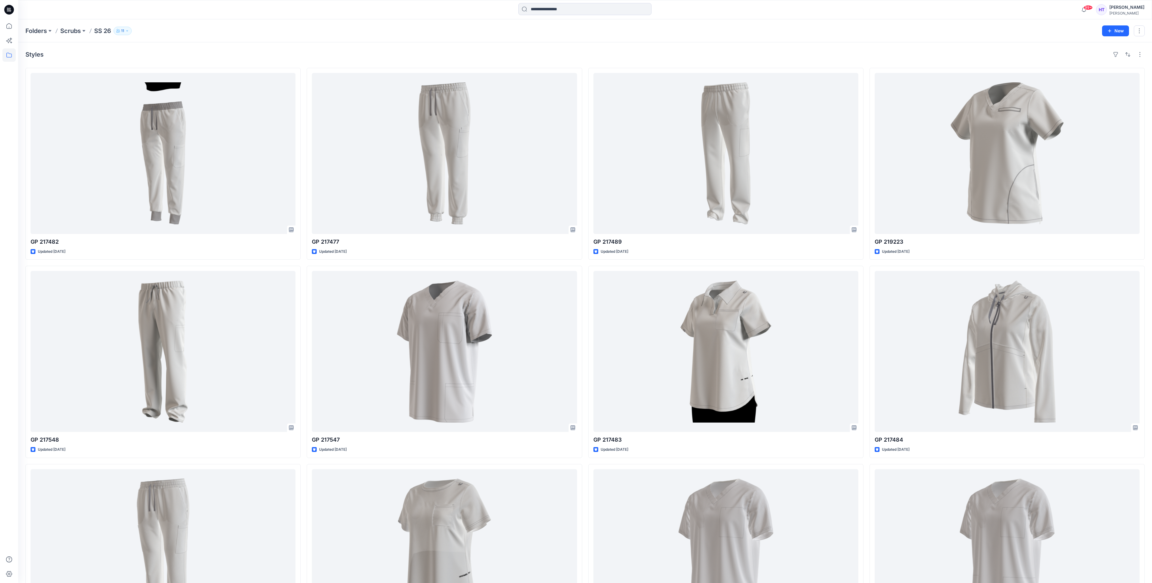  I want to click on a: GP 219223, so click(1007, 154).